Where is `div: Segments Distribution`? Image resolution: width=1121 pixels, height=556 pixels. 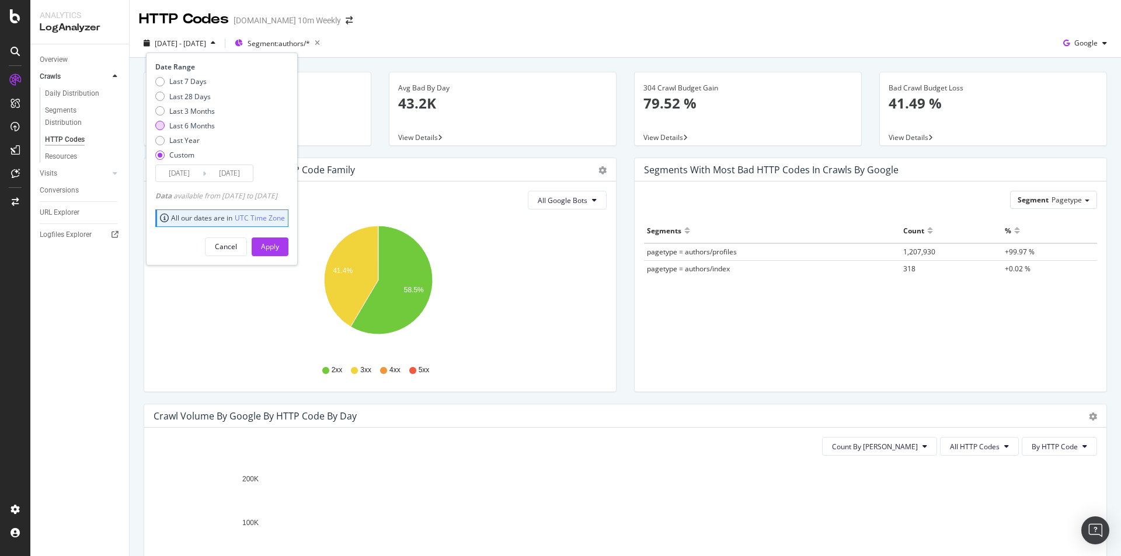 div: Segments Distribution is located at coordinates (77, 117).